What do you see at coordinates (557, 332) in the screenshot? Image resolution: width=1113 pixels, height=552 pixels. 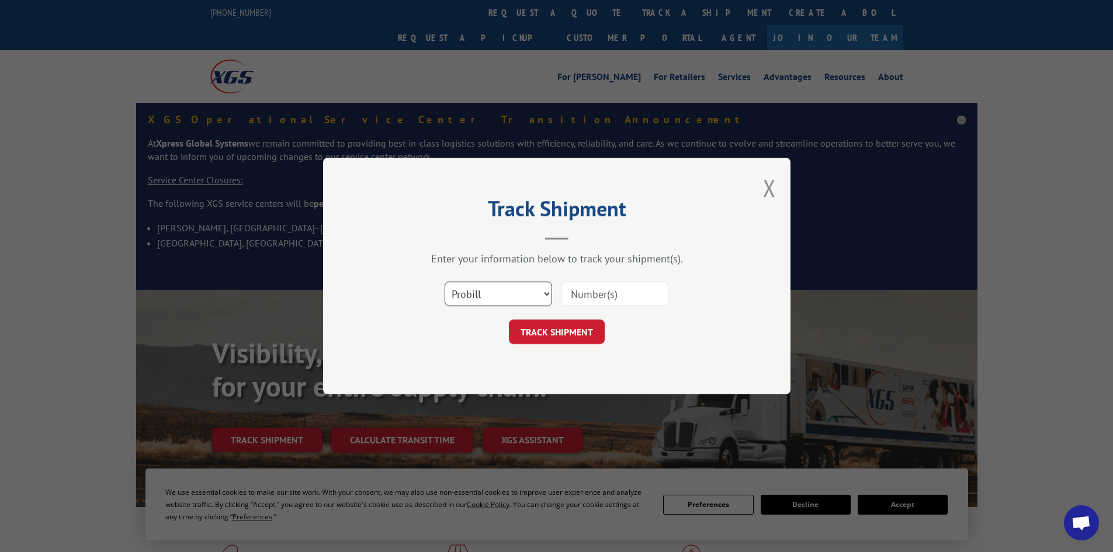 I see `button: TRACK SHIPMENT` at bounding box center [557, 332].